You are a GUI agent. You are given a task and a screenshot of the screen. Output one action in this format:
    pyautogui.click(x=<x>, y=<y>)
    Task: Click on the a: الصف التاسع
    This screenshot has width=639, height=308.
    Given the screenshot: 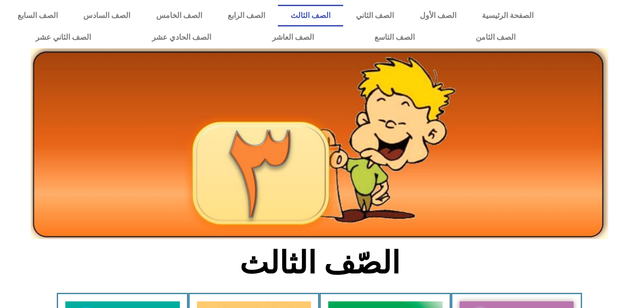 What is the action you would take?
    pyautogui.click(x=394, y=37)
    